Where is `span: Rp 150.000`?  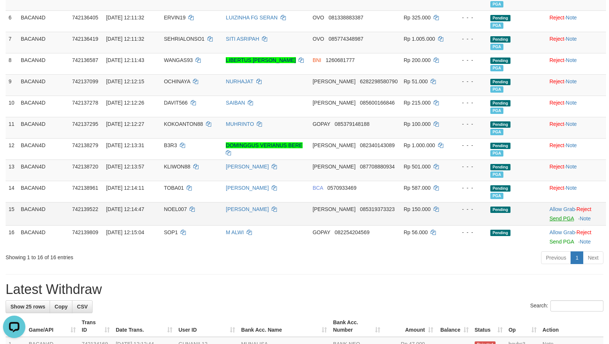
span: Rp 150.000 is located at coordinates (417, 209).